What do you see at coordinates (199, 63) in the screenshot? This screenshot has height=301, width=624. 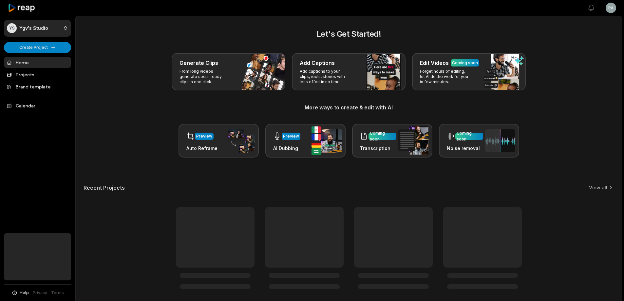 I see `h3: Generate Clips` at bounding box center [199, 63].